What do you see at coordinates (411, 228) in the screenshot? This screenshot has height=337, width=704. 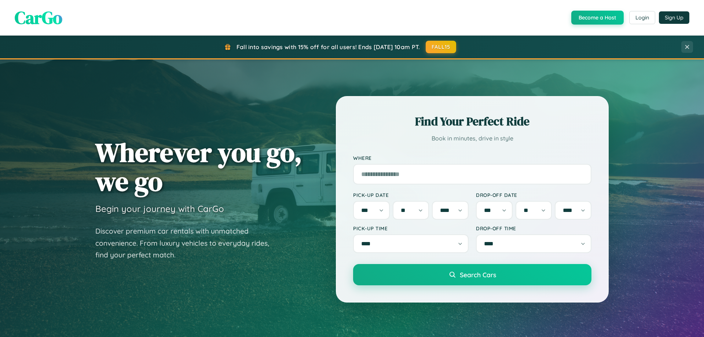 I see `label: Pick-up Time` at bounding box center [411, 228].